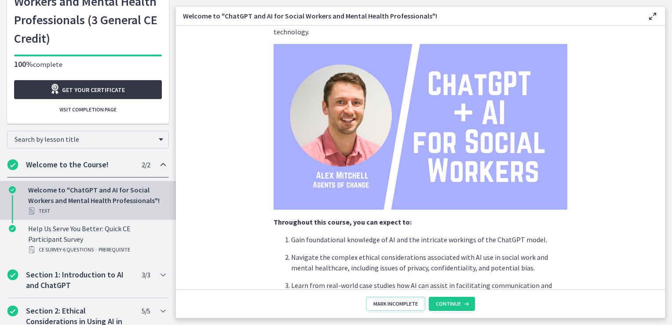 The height and width of the screenshot is (325, 672). I want to click on div: Welcome to "ChatGPT and AI for Social Workers and Mental Health Professionals"!, so click(97, 200).